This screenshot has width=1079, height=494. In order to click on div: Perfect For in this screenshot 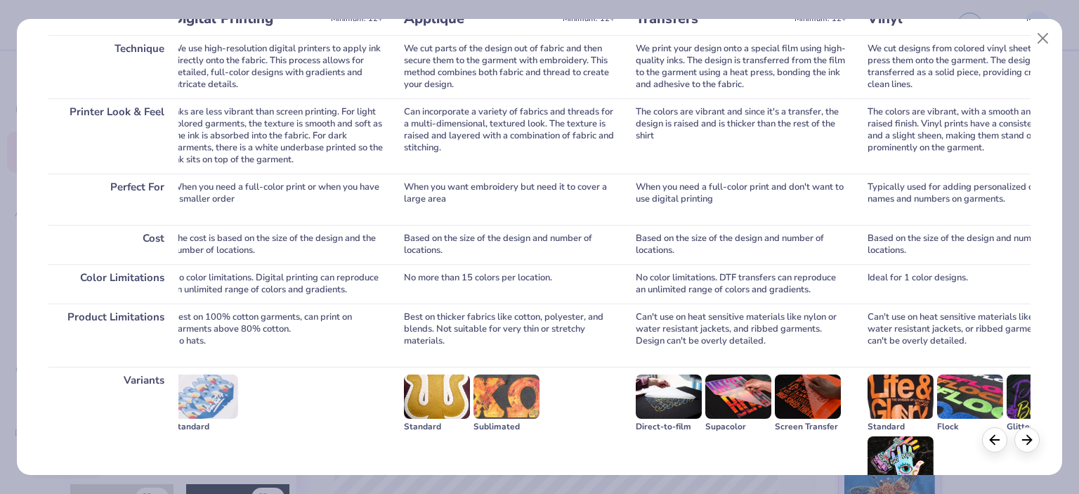, I will do `click(113, 199)`.